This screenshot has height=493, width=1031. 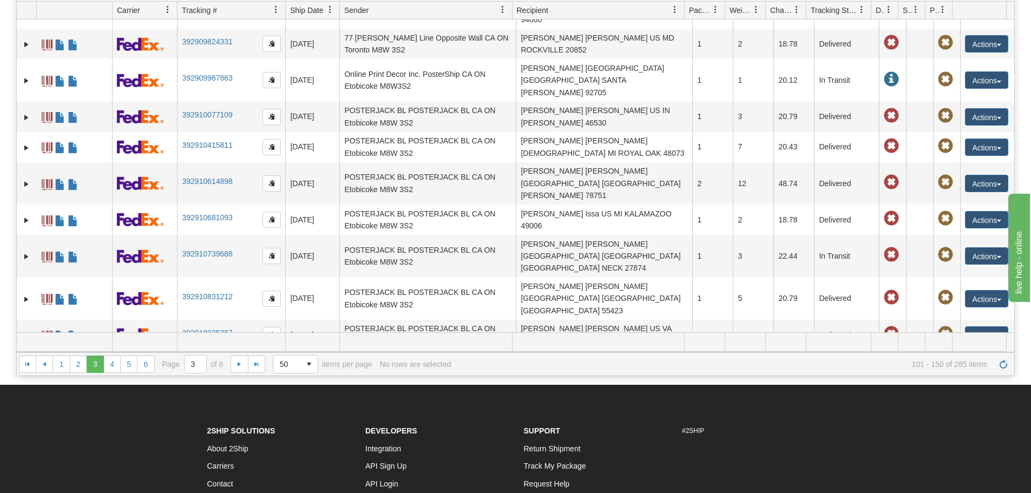 What do you see at coordinates (753, 431) in the screenshot?
I see `h6: #2SHIP` at bounding box center [753, 431].